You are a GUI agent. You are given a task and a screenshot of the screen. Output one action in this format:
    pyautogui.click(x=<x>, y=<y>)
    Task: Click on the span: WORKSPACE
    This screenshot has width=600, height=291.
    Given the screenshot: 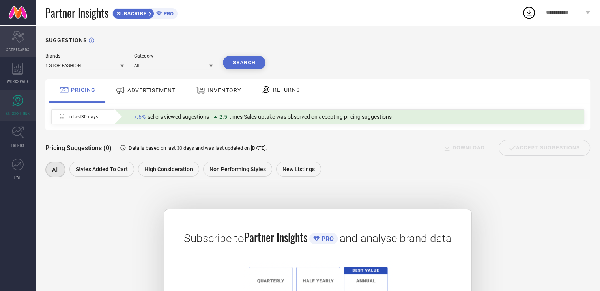 What is the action you would take?
    pyautogui.click(x=18, y=81)
    